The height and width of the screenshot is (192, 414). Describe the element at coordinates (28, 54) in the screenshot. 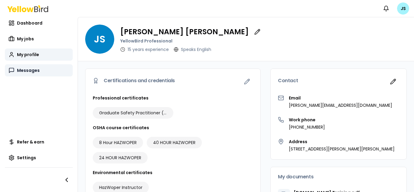

I see `span: My profile` at that location.